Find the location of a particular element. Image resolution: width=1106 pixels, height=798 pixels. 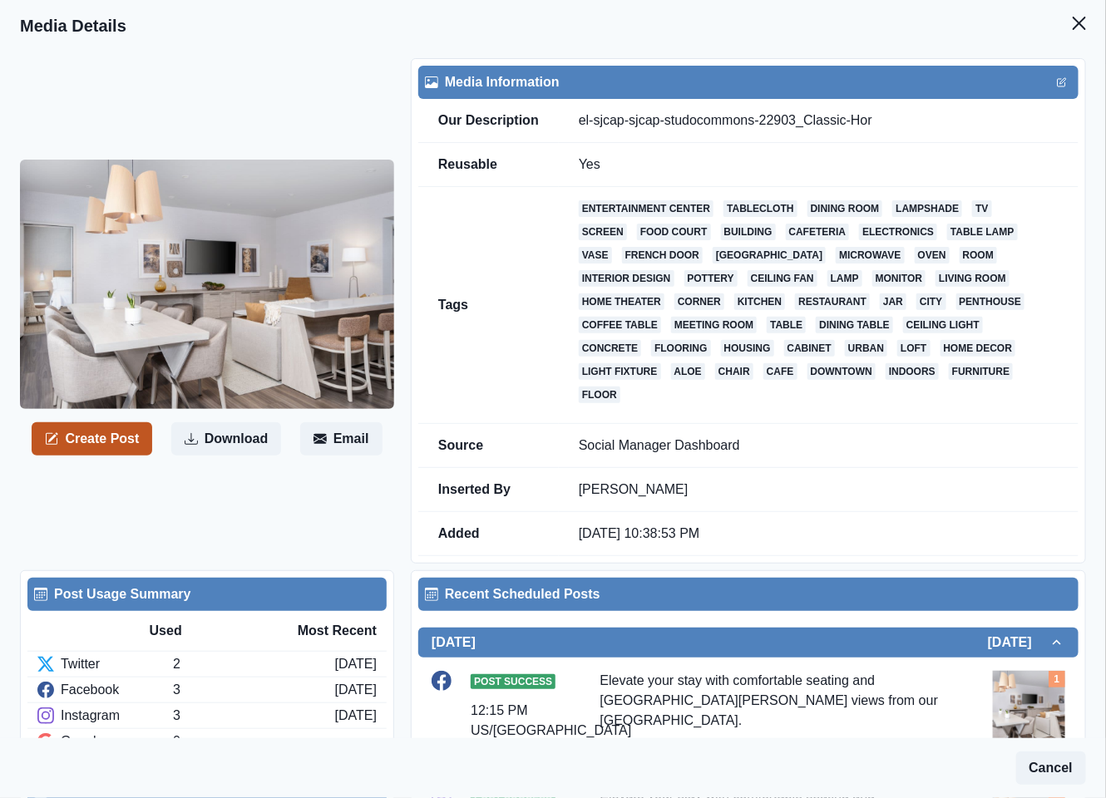

td: Our Description is located at coordinates (488, 121).